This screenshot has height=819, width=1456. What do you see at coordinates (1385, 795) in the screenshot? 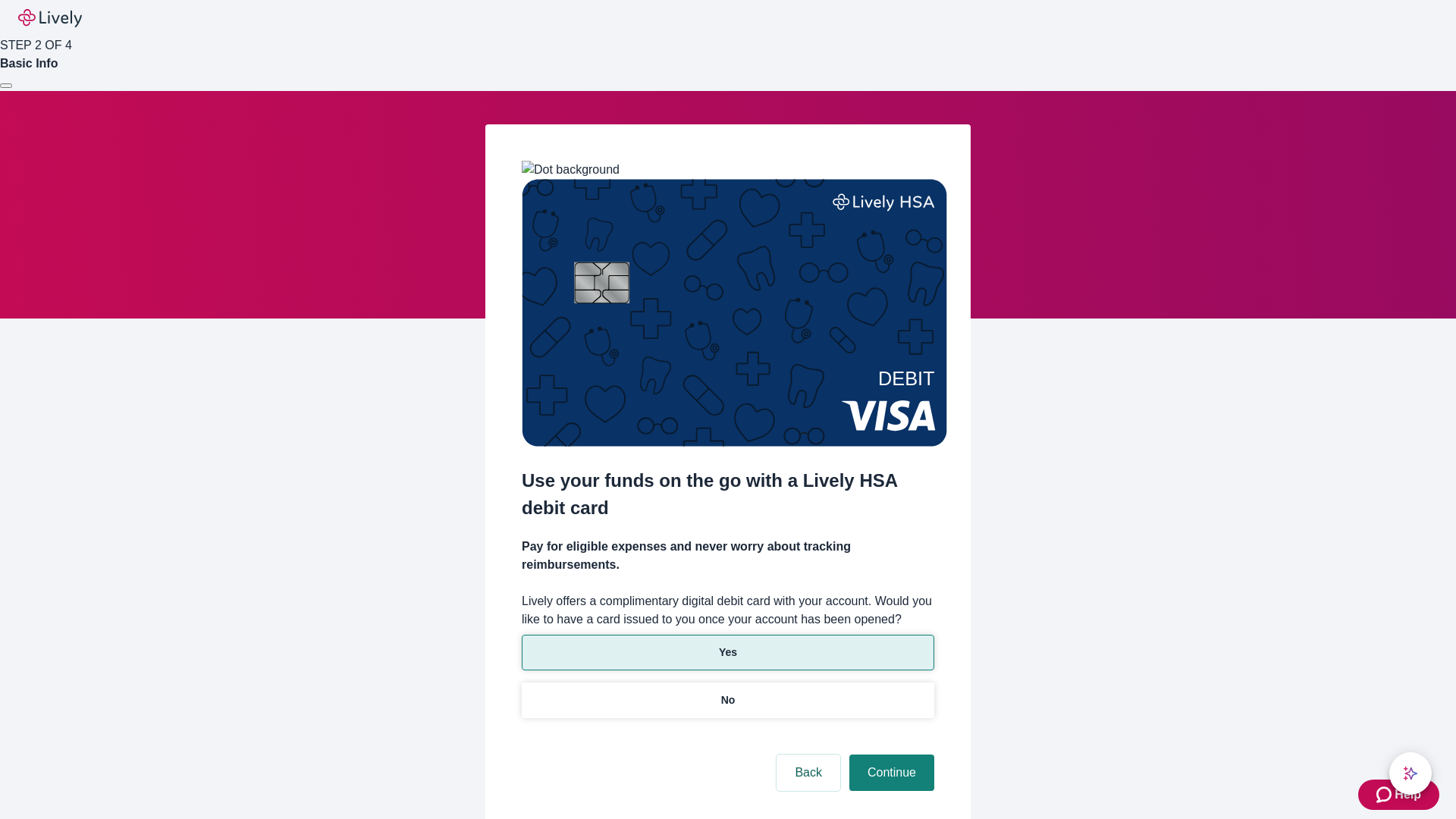
I see `svg: Zendesk support icon` at bounding box center [1385, 795].